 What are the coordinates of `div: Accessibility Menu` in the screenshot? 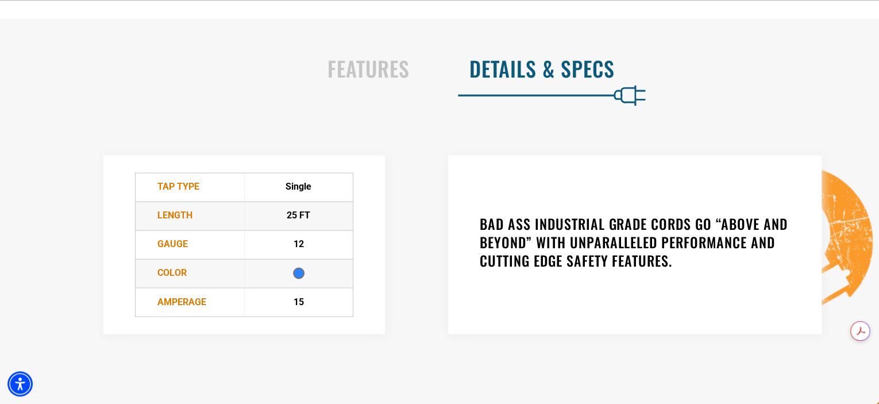 It's located at (20, 384).